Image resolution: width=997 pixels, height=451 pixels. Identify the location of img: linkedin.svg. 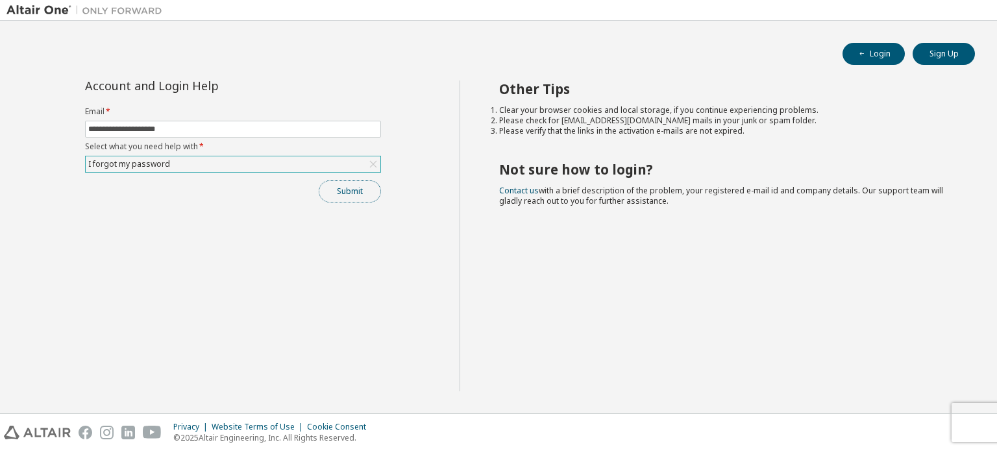
(128, 432).